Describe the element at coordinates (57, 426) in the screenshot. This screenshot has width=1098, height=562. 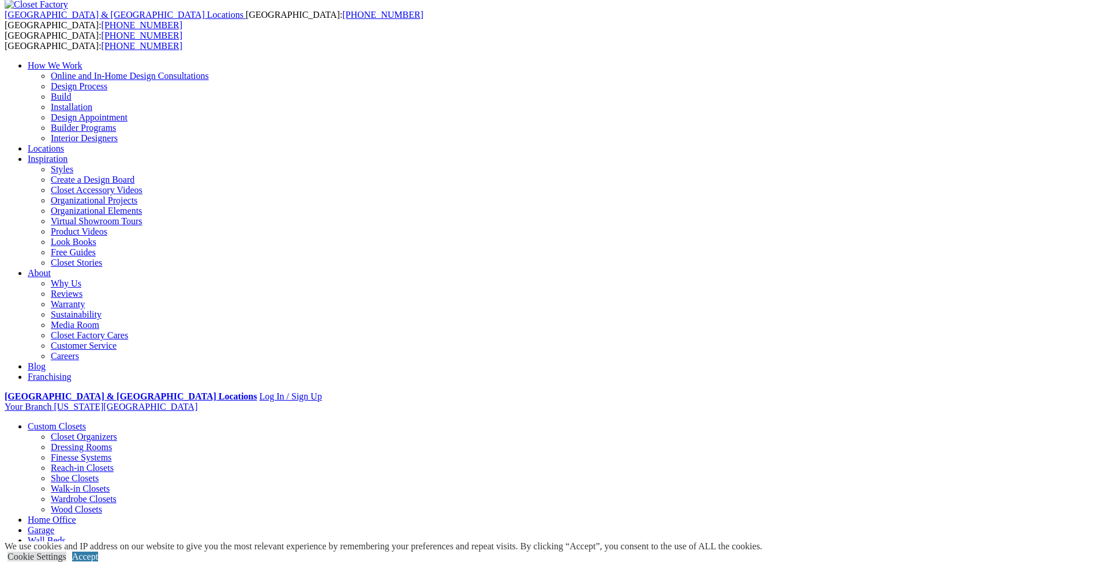
I see `a: Custom Closets` at that location.